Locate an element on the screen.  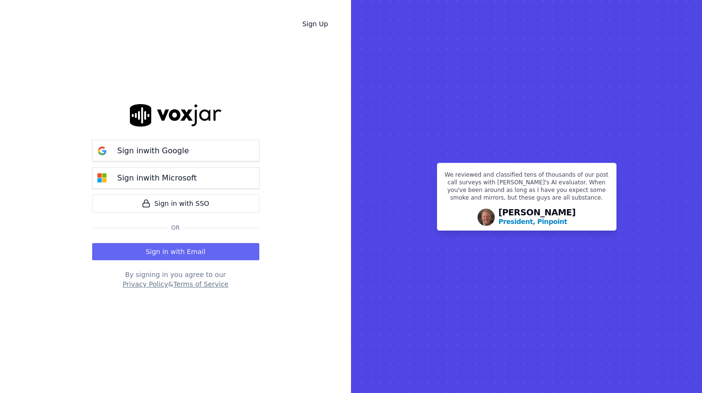
a: Sign Up is located at coordinates (315, 24).